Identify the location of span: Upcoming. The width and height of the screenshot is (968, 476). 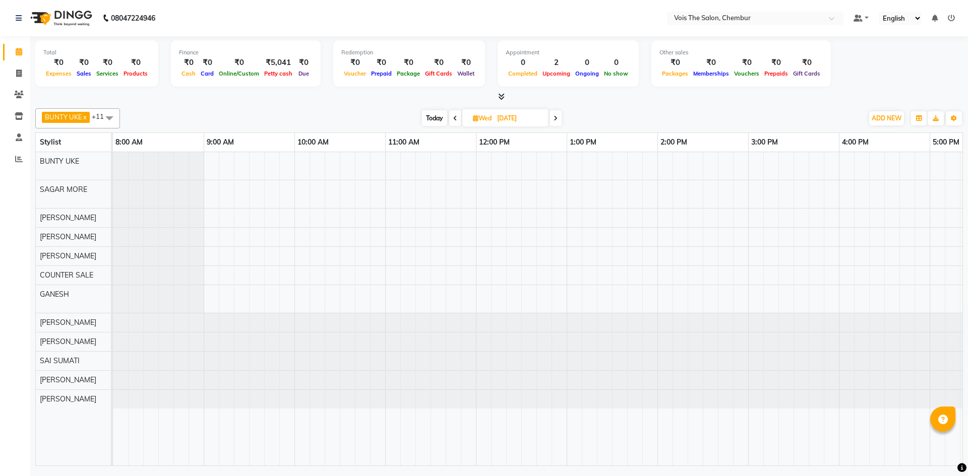
(556, 74).